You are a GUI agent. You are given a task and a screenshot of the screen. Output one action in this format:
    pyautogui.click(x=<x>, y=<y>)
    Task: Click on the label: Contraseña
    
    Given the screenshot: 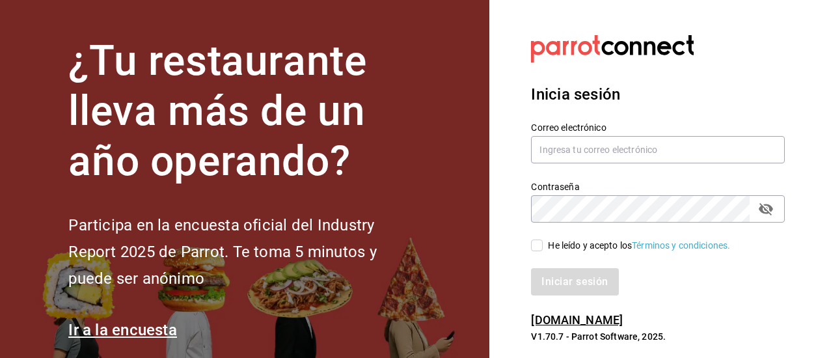 What is the action you would take?
    pyautogui.click(x=658, y=187)
    